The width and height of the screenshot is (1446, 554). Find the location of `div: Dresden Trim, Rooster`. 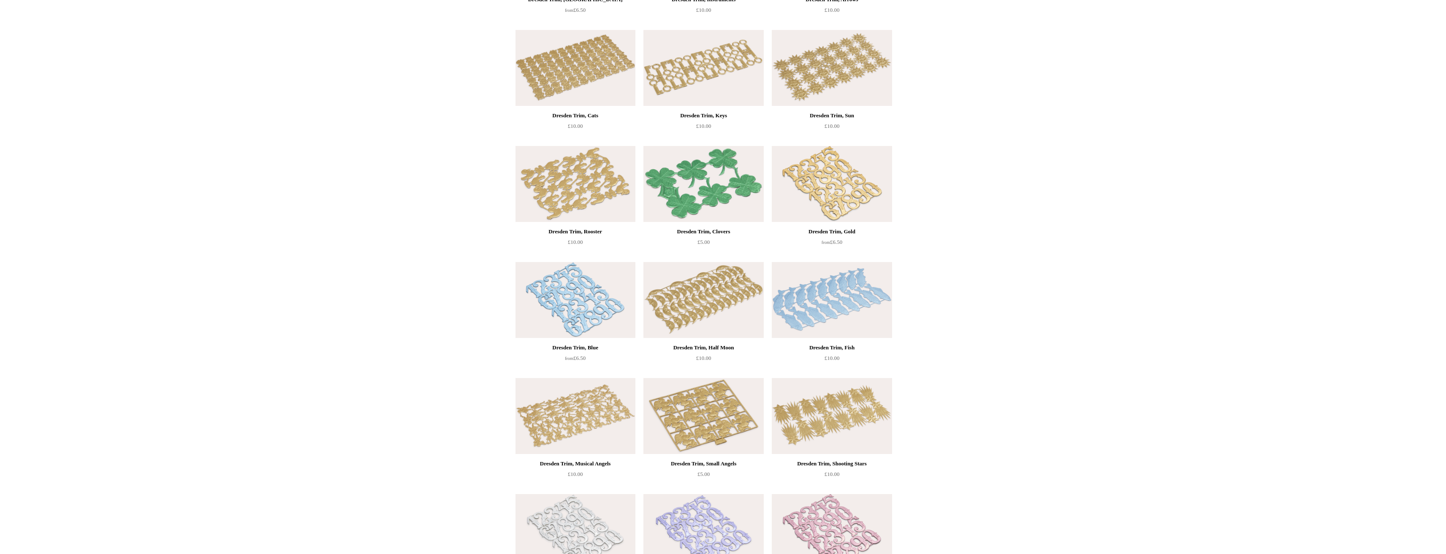

div: Dresden Trim, Rooster is located at coordinates (575, 232).